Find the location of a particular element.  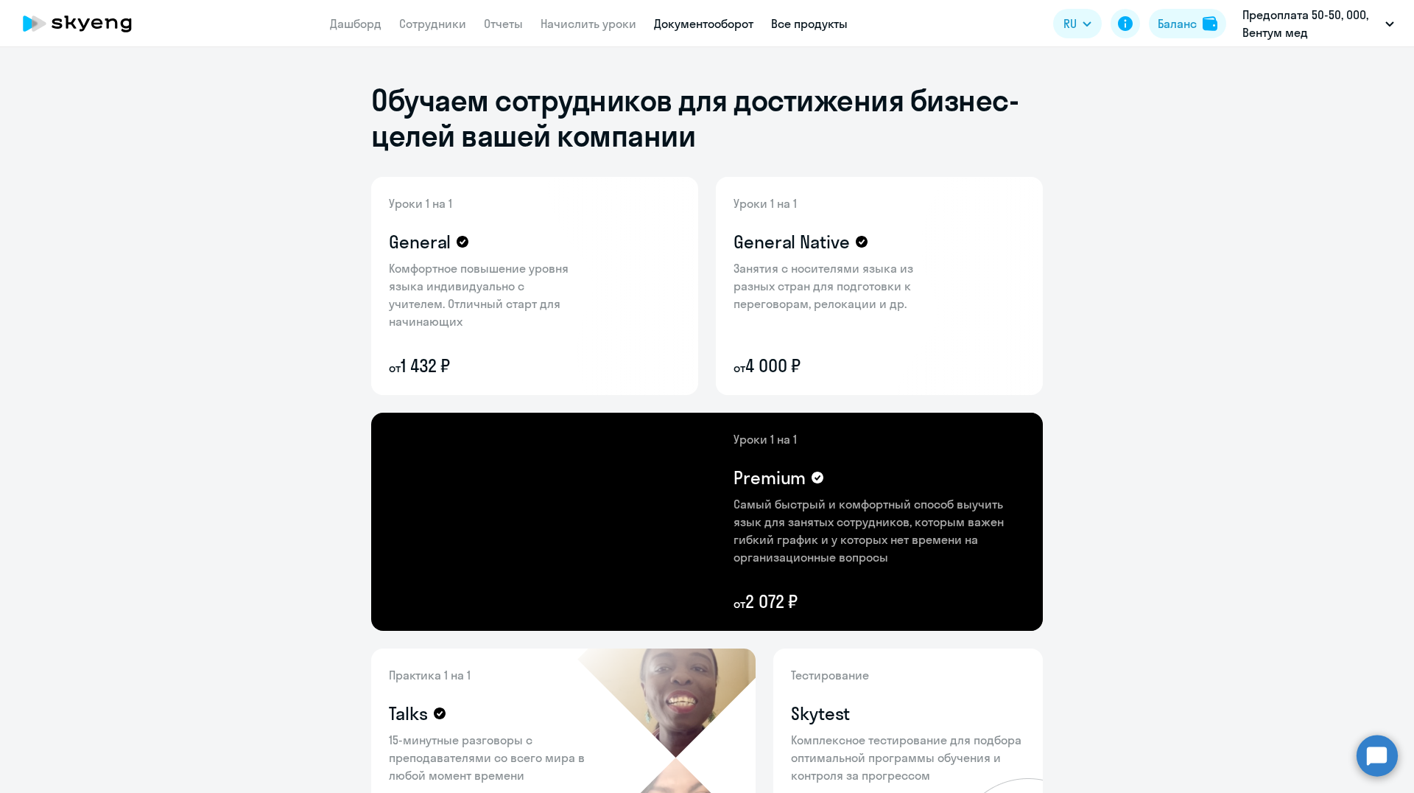

p: Практика 1 на 1 is located at coordinates (492, 675).